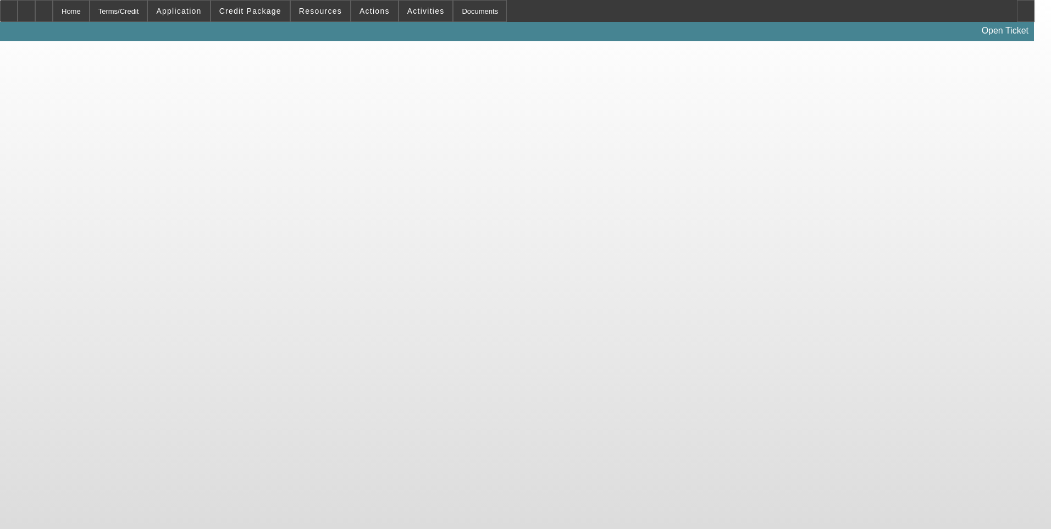 Image resolution: width=1051 pixels, height=529 pixels. I want to click on a: Open Ticket, so click(1005, 31).